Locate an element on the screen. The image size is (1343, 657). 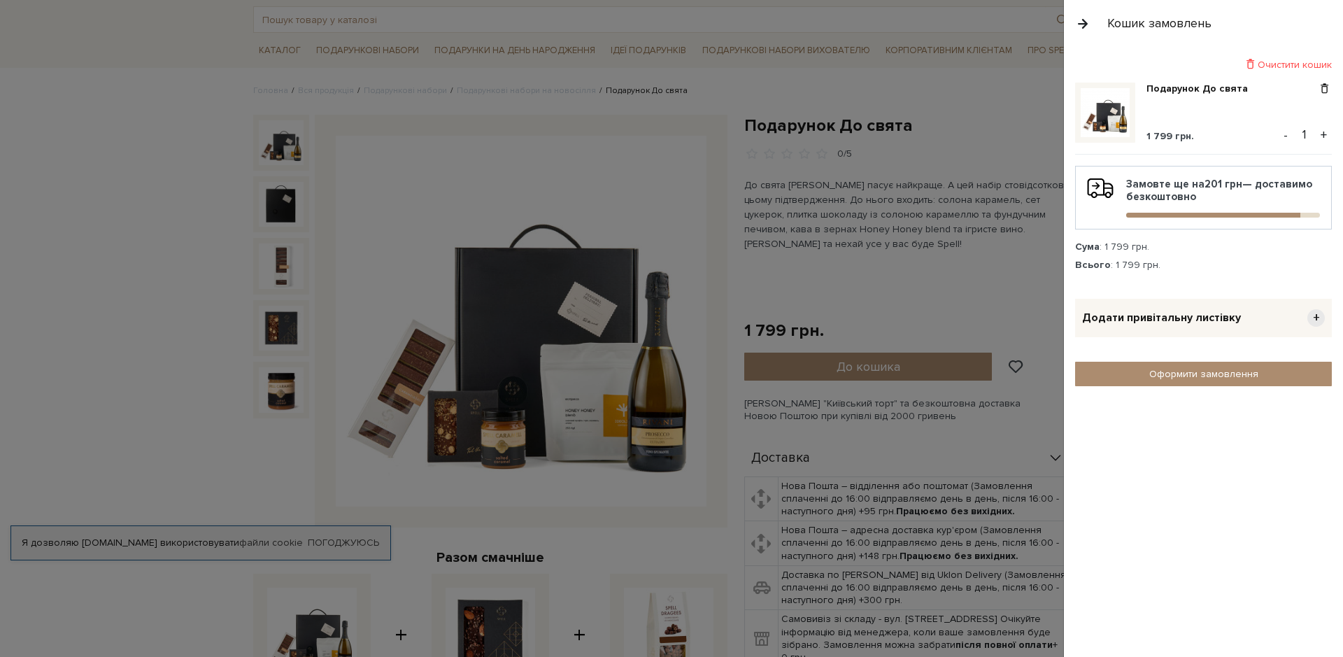
strong: Сума is located at coordinates (1087, 246).